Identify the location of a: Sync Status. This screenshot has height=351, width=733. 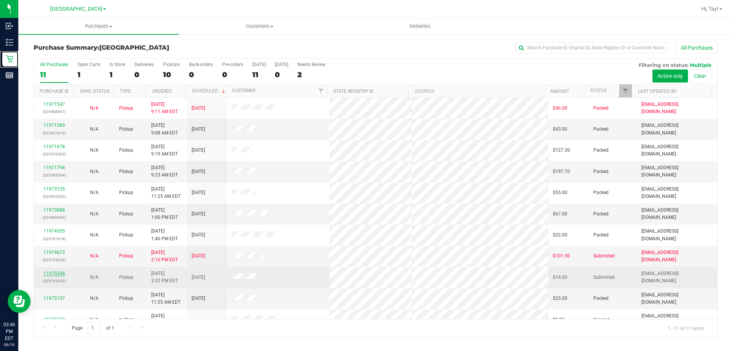
(95, 91).